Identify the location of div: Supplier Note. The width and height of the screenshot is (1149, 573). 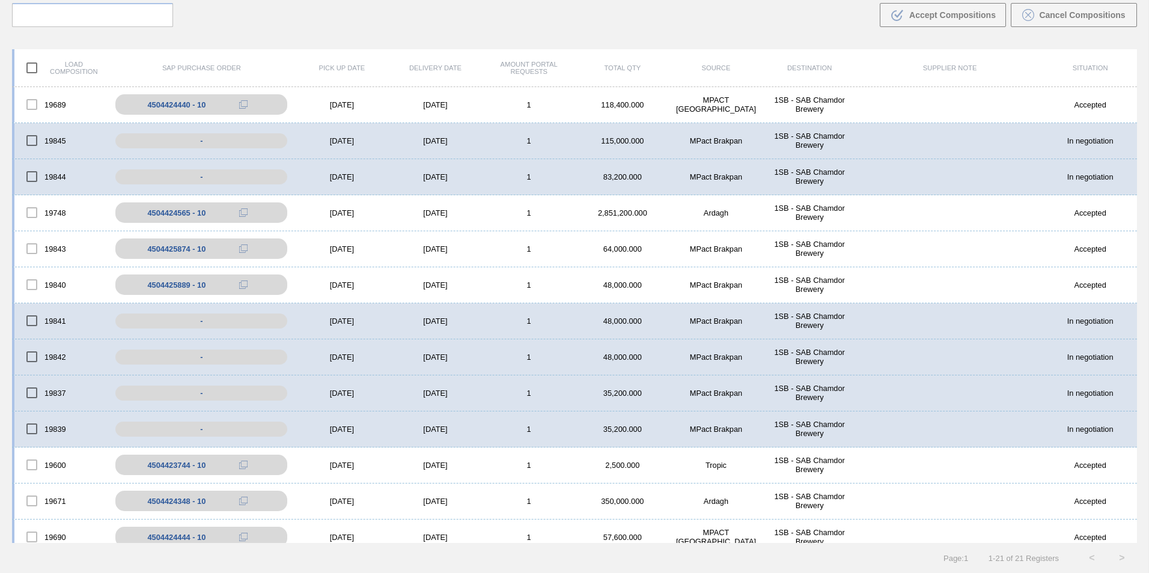
(949, 68).